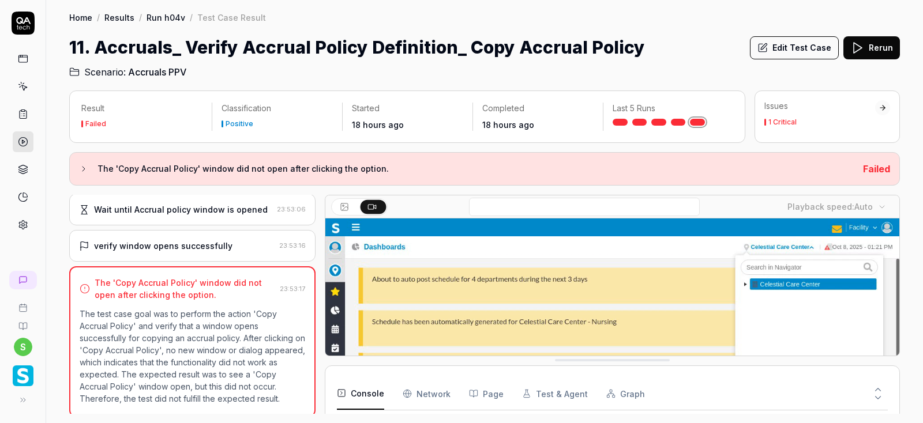 The height and width of the screenshot is (423, 923). I want to click on span: s, so click(23, 347).